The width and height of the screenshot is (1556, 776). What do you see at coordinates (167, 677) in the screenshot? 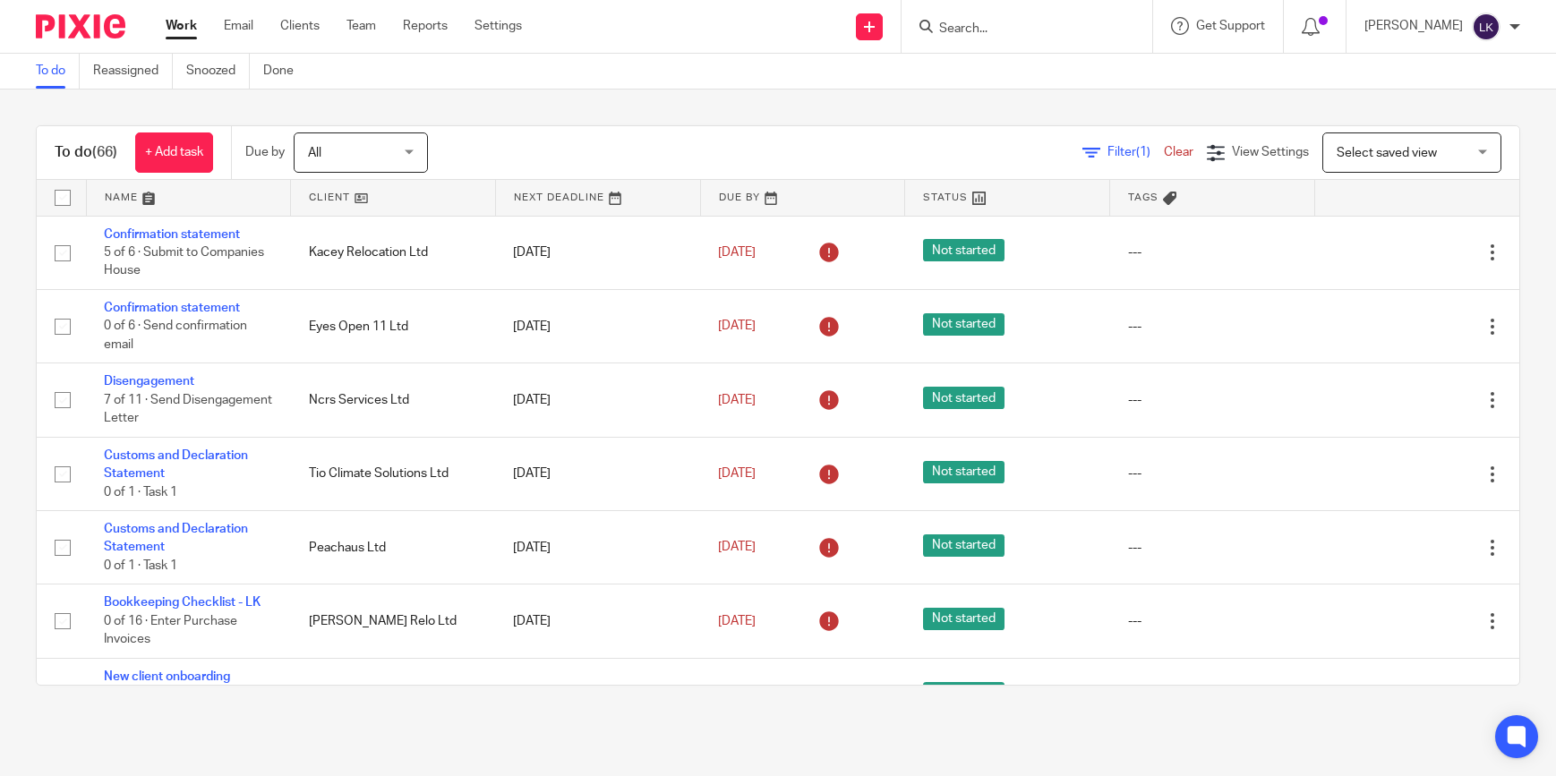
I see `a: New client onboarding` at bounding box center [167, 677].